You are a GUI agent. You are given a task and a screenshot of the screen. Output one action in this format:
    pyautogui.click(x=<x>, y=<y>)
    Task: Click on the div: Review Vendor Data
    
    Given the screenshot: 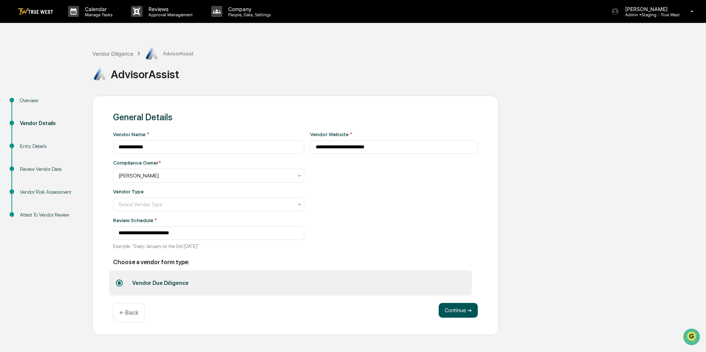 What is the action you would take?
    pyautogui.click(x=50, y=169)
    